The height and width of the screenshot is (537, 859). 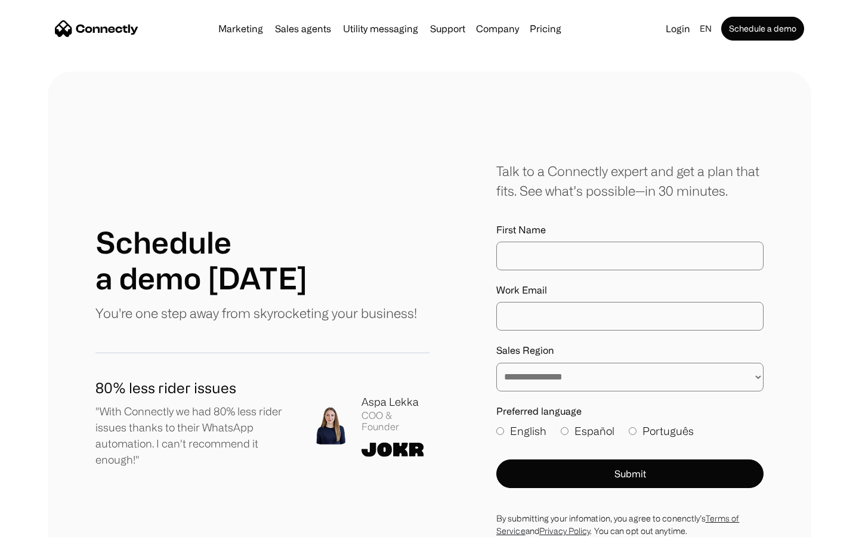 I want to click on div: Talk to a Connectly expert and get a plan that fits. See what’s possible—in 30 minutes., so click(x=630, y=181).